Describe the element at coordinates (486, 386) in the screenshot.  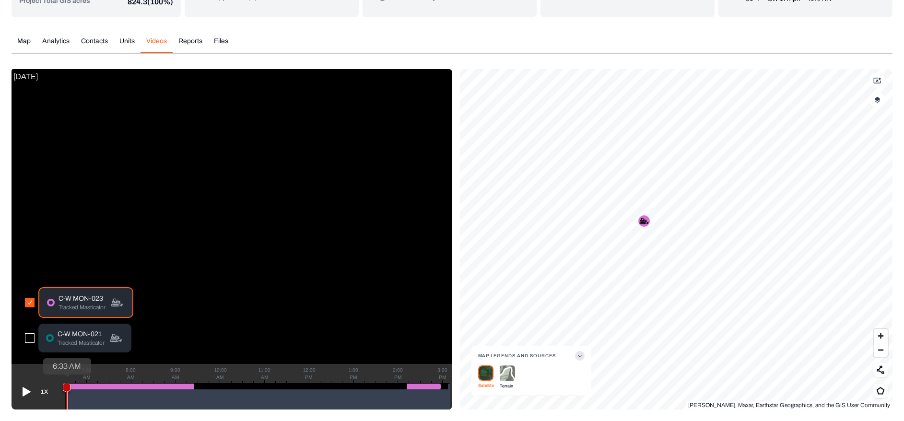
I see `p: Satellite` at that location.